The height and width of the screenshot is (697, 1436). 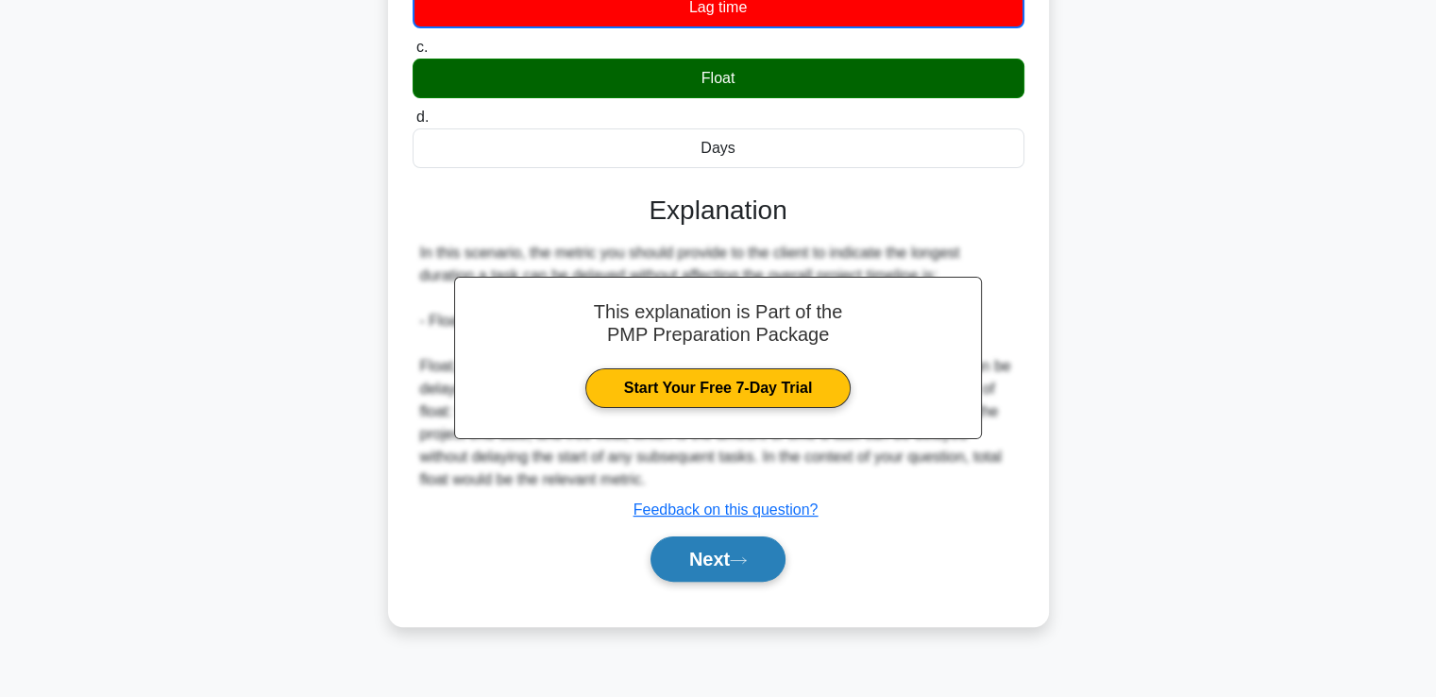 I want to click on div: Float, so click(x=719, y=78).